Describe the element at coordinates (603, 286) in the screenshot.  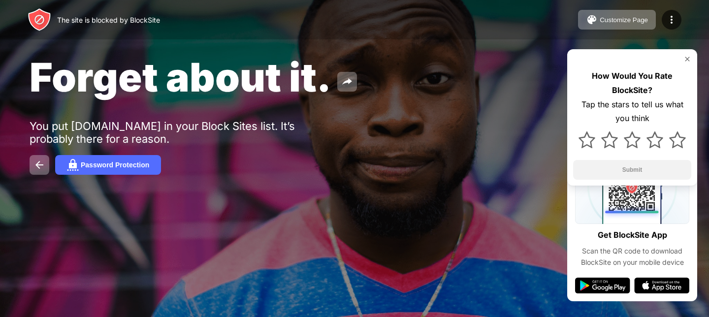
I see `img: google-play.svg` at that location.